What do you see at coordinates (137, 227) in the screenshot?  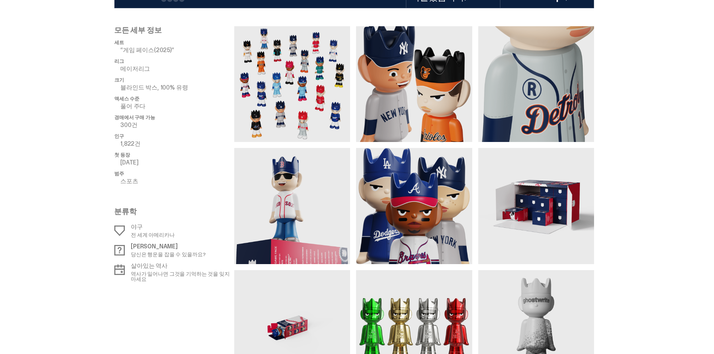 I see `font: 야구` at bounding box center [137, 227].